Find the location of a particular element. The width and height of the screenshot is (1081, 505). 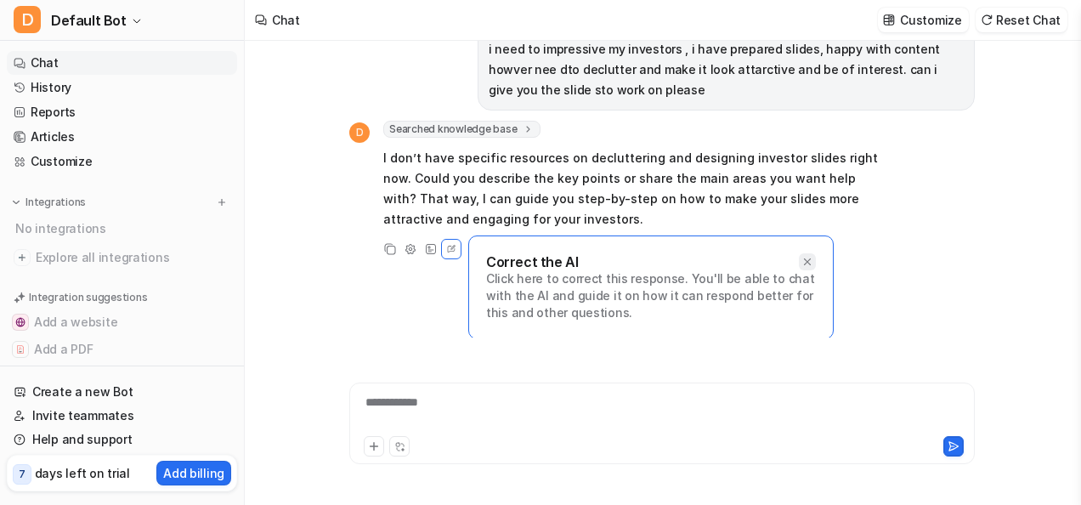

img: expand menu is located at coordinates (16, 202).